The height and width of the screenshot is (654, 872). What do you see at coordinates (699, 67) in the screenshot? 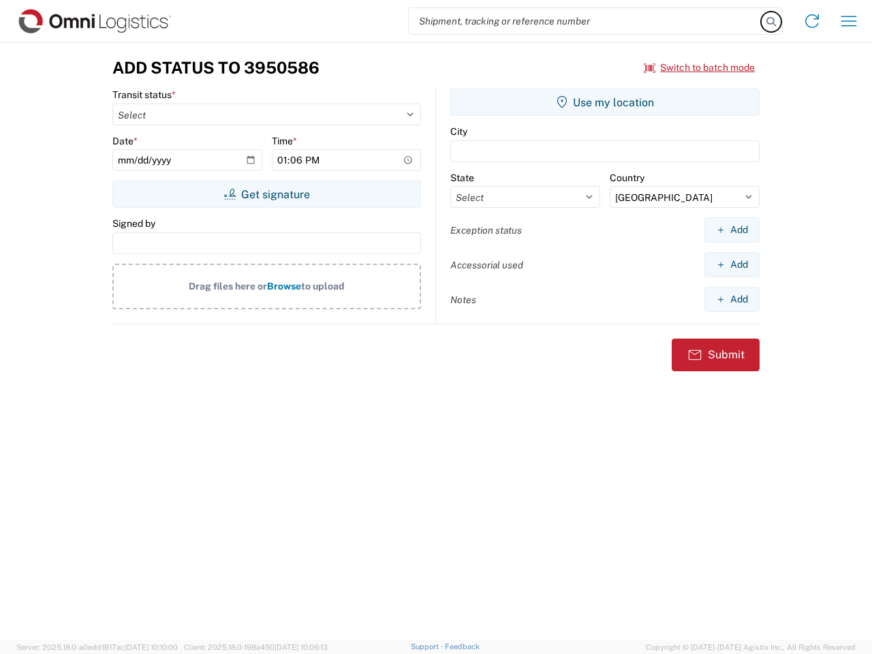
I see `button: Switch to batch mode` at bounding box center [699, 67].